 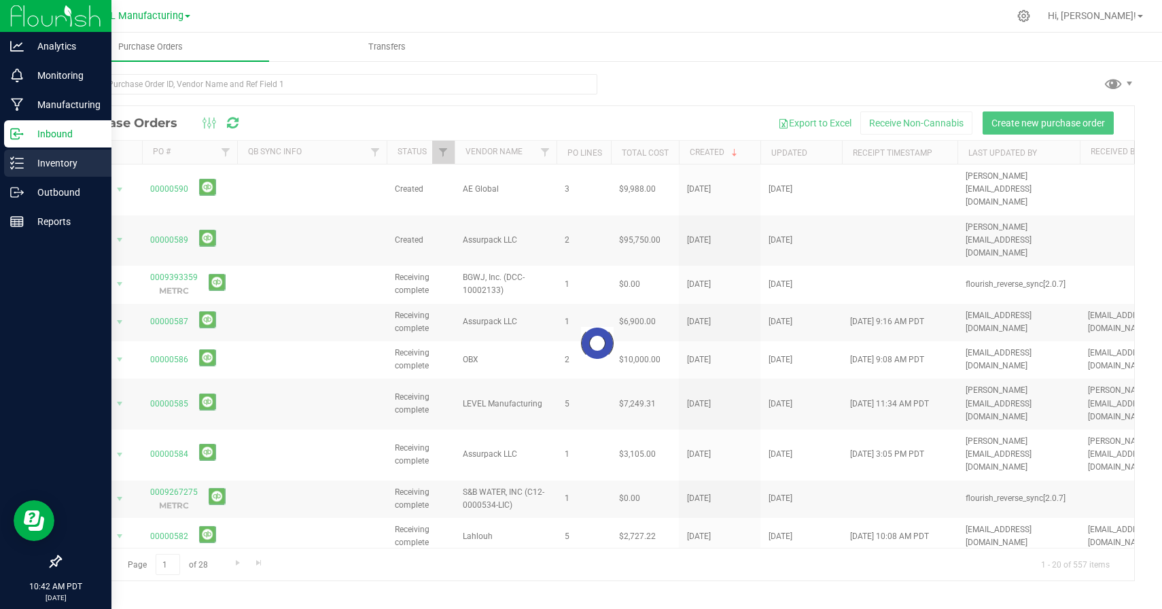 What do you see at coordinates (17, 163) in the screenshot?
I see `inline-svg: Inventory` at bounding box center [17, 163].